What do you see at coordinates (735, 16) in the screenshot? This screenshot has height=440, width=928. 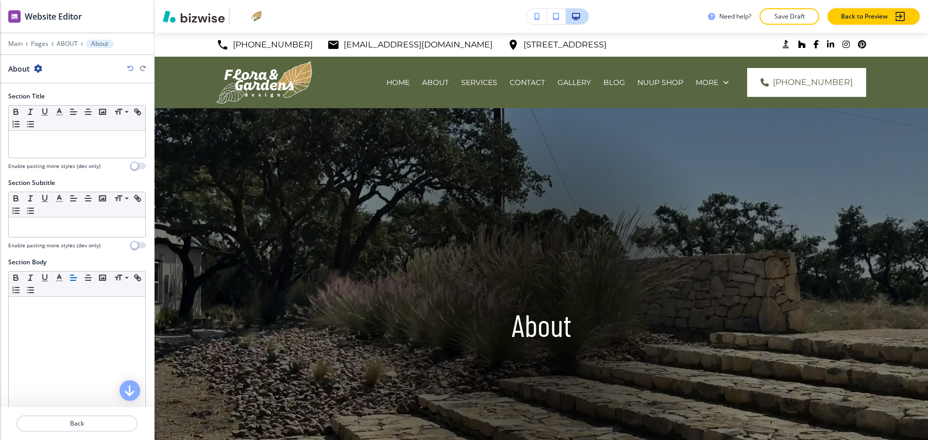 I see `h3: Need help?` at bounding box center [735, 16].